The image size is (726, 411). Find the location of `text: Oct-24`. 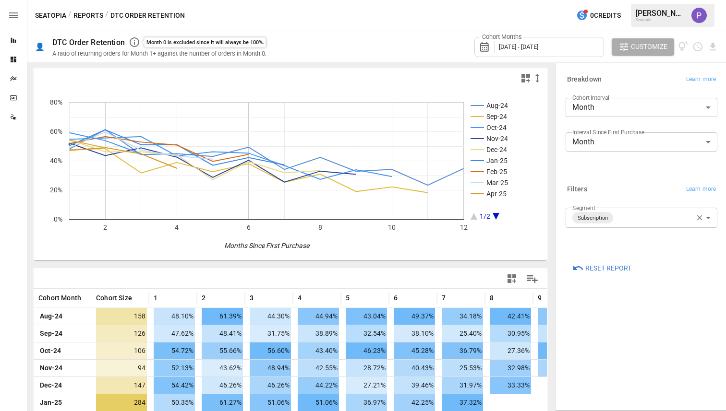

text: Oct-24 is located at coordinates (496, 128).